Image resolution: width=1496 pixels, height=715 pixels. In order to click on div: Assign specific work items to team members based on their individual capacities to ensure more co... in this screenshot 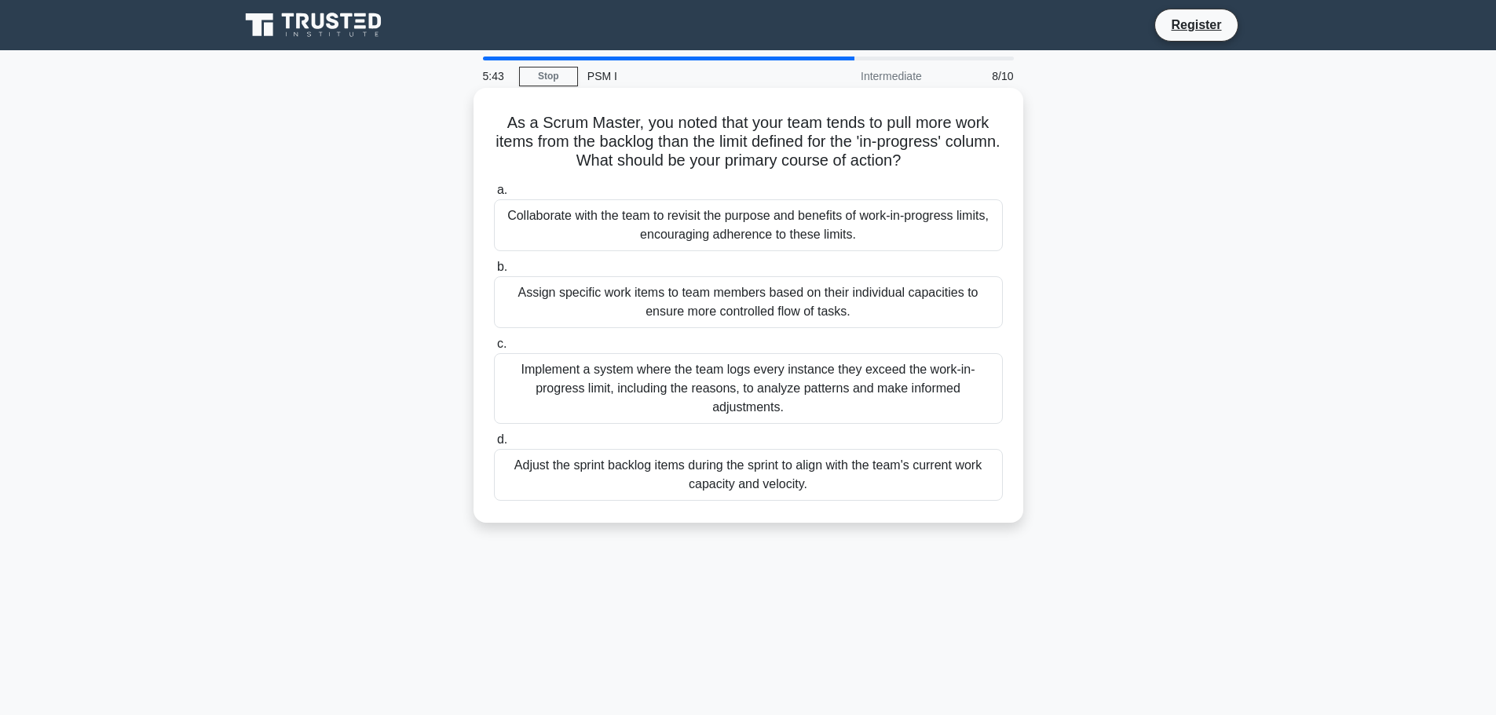, I will do `click(748, 302)`.